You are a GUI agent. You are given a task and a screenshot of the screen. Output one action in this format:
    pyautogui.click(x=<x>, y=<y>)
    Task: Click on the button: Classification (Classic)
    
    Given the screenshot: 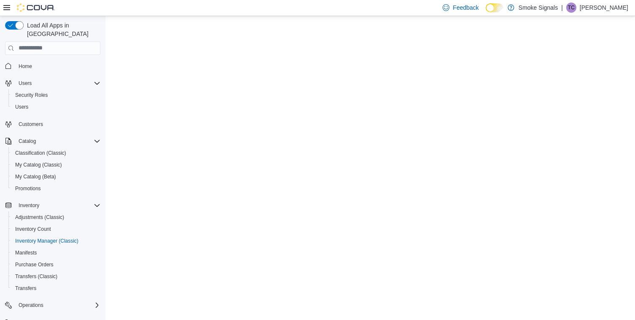 What is the action you would take?
    pyautogui.click(x=56, y=153)
    